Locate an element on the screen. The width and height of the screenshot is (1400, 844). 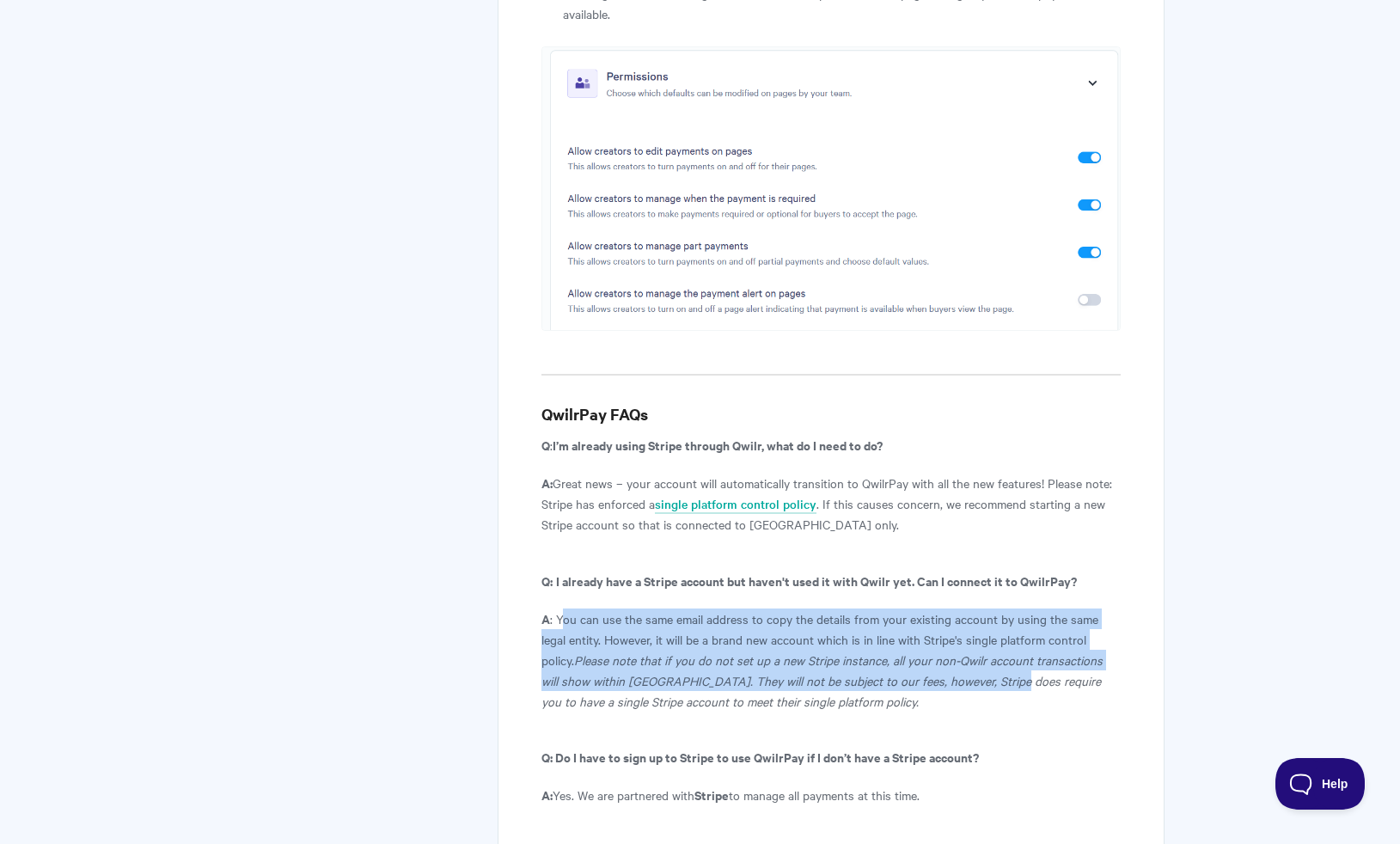
b: Q: Do I have to sign up to Stripe to use QwilrPay if I don’t have a Stripe account? is located at coordinates (760, 756).